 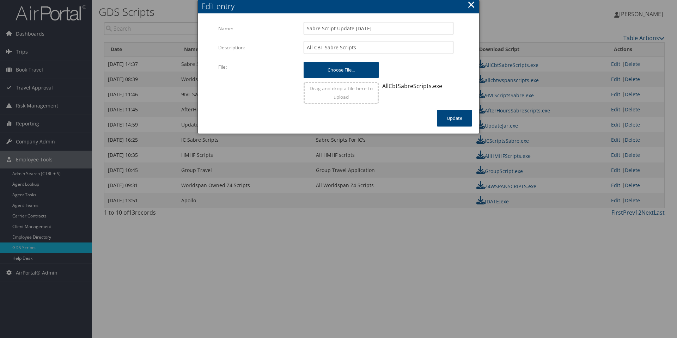 What do you see at coordinates (341, 92) in the screenshot?
I see `span: Drag and drop a file here to upload` at bounding box center [341, 92].